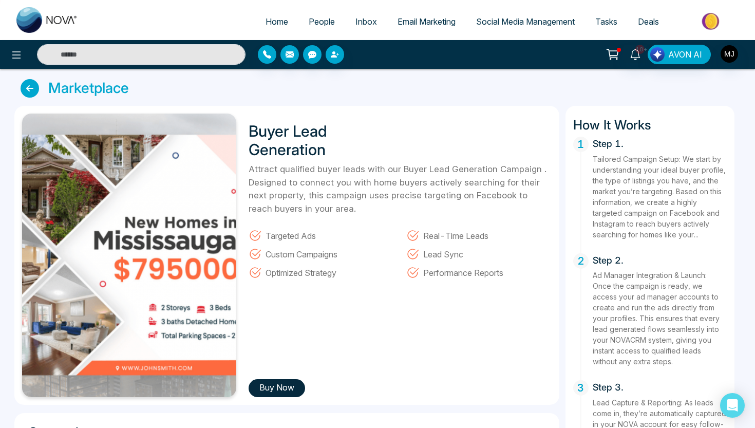  I want to click on a: Home, so click(277, 22).